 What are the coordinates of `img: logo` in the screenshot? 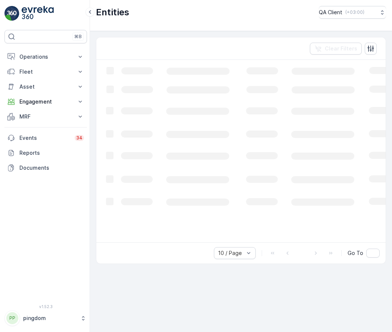 It's located at (12, 13).